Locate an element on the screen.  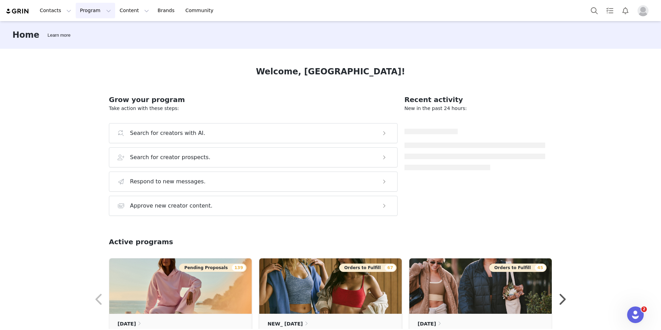
h2: Active programs is located at coordinates (141, 241).